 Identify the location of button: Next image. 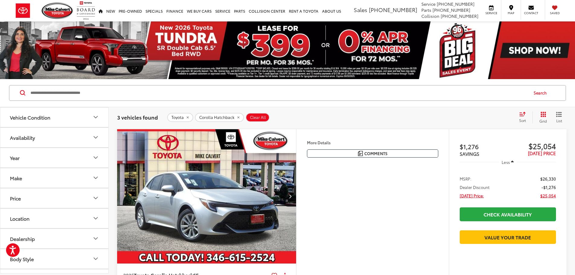
(290, 196).